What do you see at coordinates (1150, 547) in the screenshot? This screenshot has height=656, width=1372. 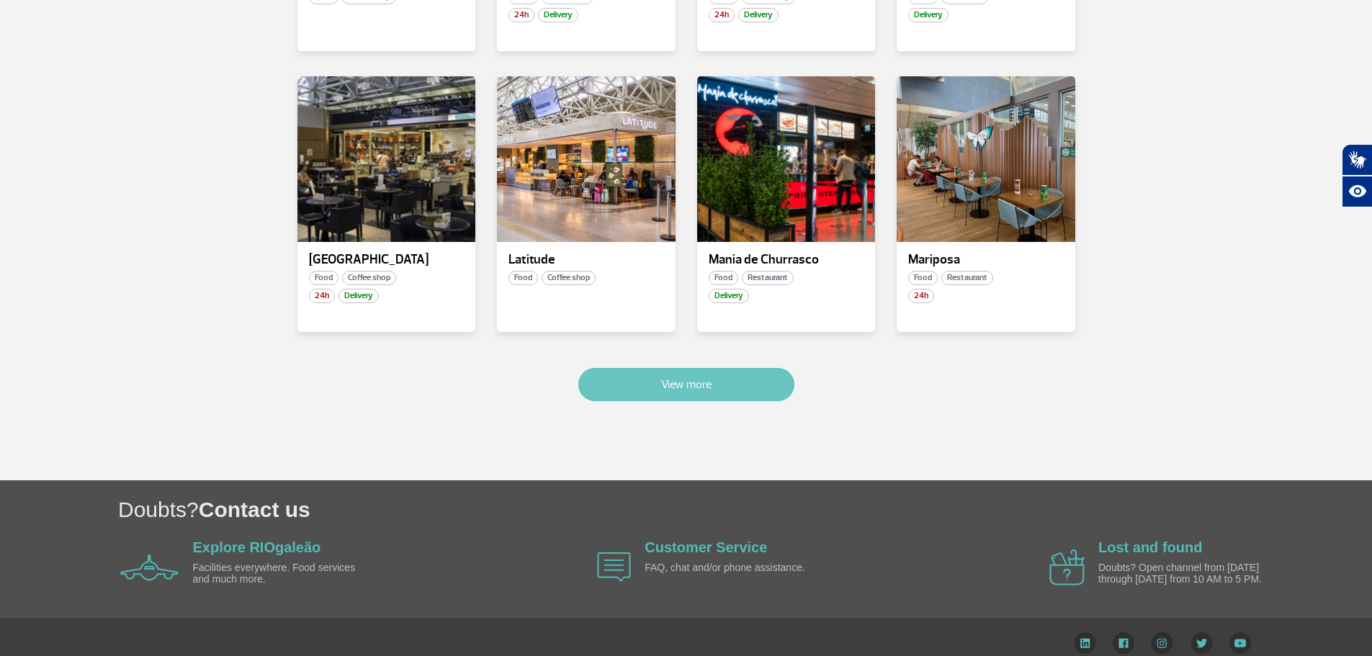 I see `a: Lost and found` at bounding box center [1150, 547].